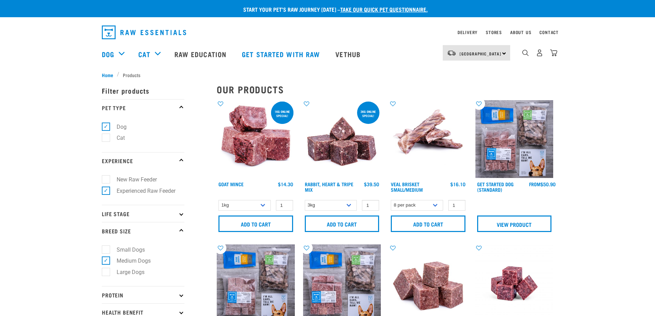 This screenshot has height=316, width=655. What do you see at coordinates (514, 223) in the screenshot?
I see `a: View Product` at bounding box center [514, 223].